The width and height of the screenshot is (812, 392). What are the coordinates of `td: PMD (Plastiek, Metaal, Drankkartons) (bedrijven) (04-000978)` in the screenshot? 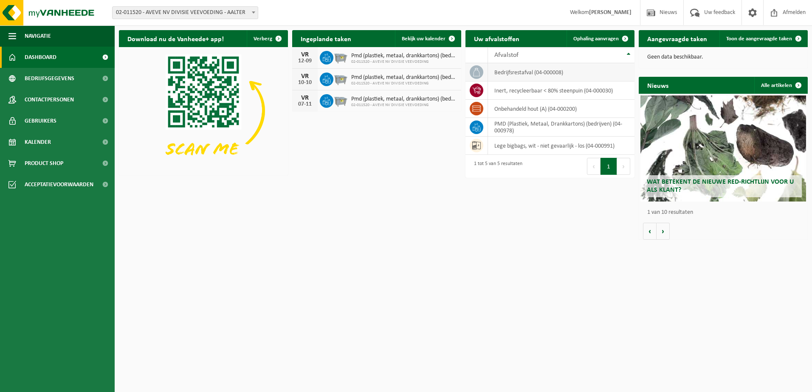 It's located at (561, 127).